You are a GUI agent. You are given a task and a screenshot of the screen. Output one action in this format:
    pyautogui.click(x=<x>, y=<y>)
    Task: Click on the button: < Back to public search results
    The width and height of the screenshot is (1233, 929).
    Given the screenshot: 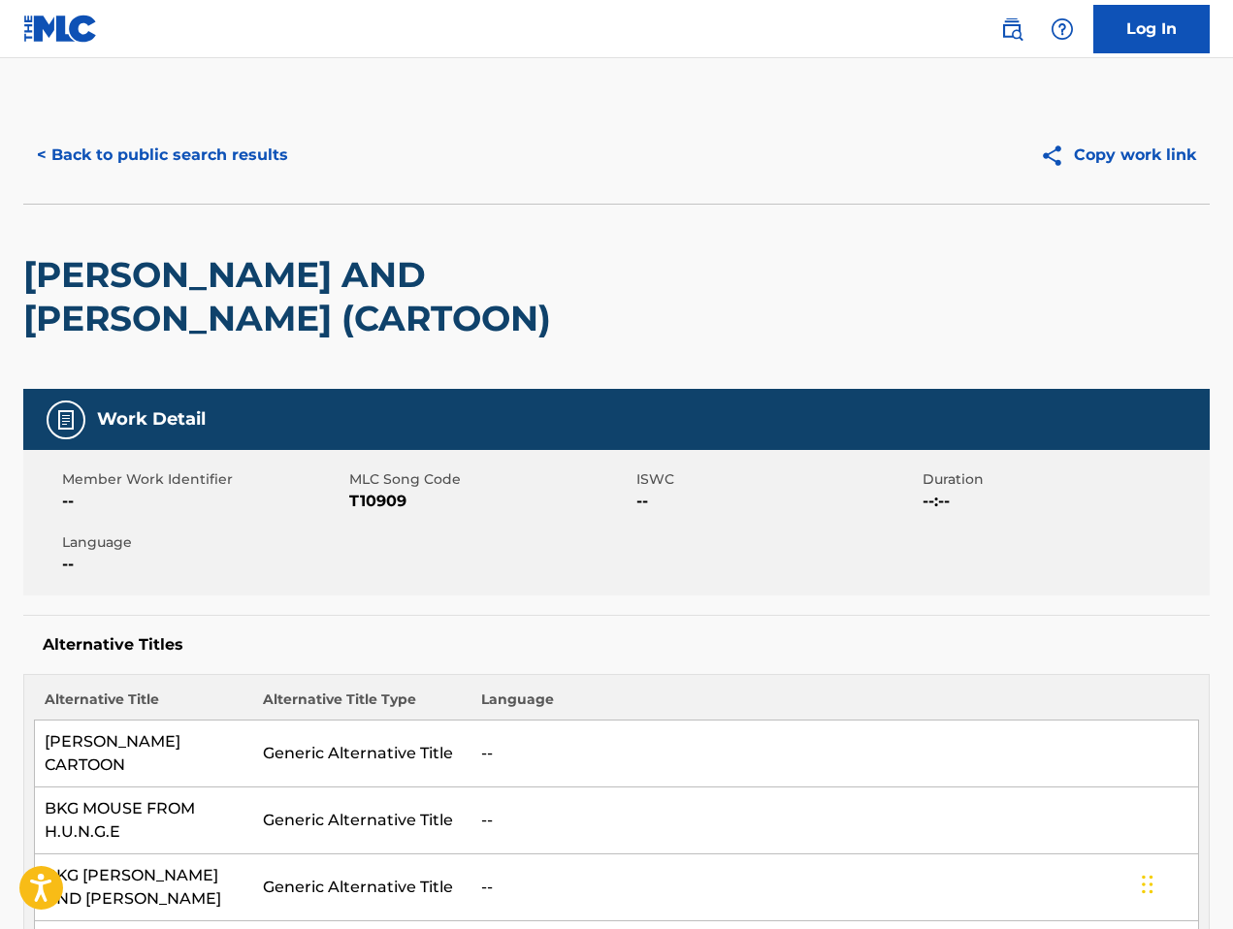 What is the action you would take?
    pyautogui.click(x=162, y=155)
    